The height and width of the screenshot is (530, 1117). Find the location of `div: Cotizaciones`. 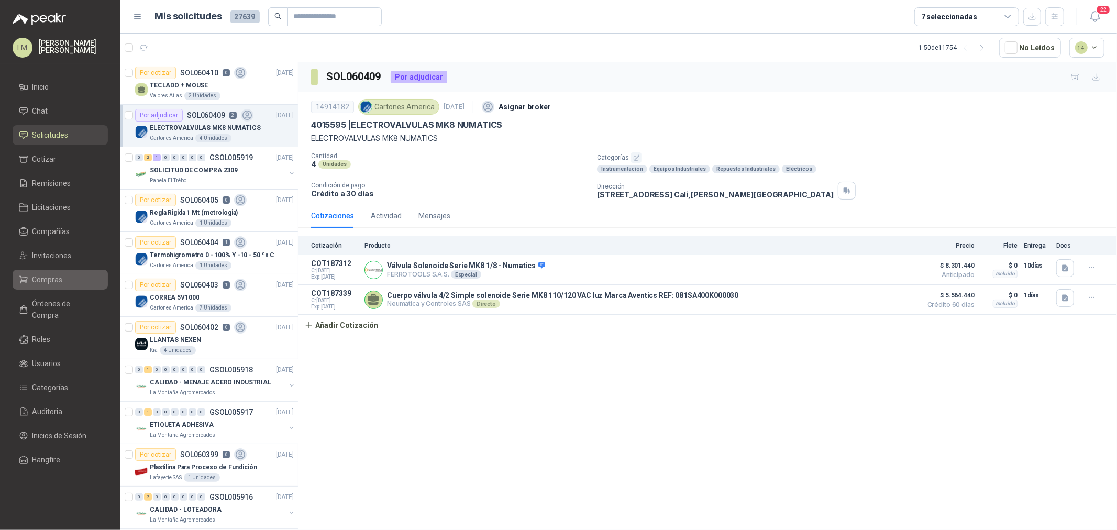

div: Cotizaciones is located at coordinates (332, 216).